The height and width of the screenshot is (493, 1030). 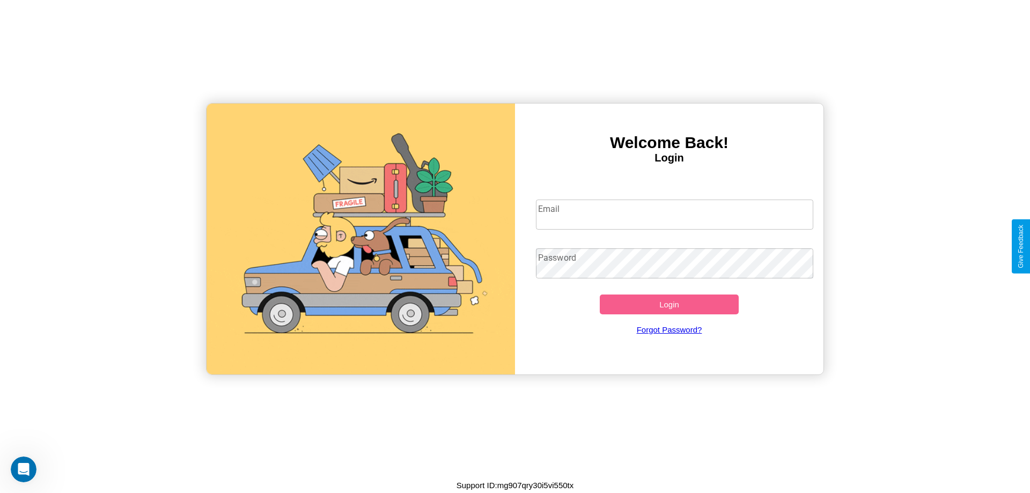 I want to click on div: Give Feedback, so click(x=1021, y=246).